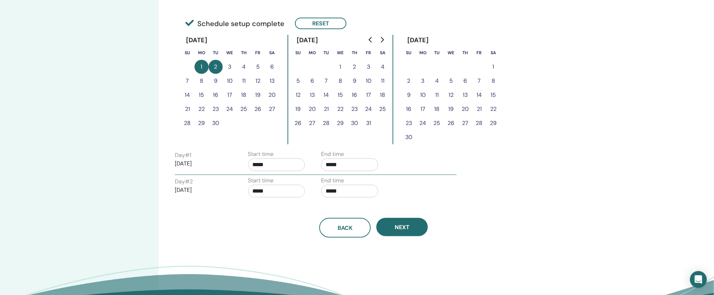 This screenshot has width=714, height=295. What do you see at coordinates (423, 53) in the screenshot?
I see `th: Monday` at bounding box center [423, 53].